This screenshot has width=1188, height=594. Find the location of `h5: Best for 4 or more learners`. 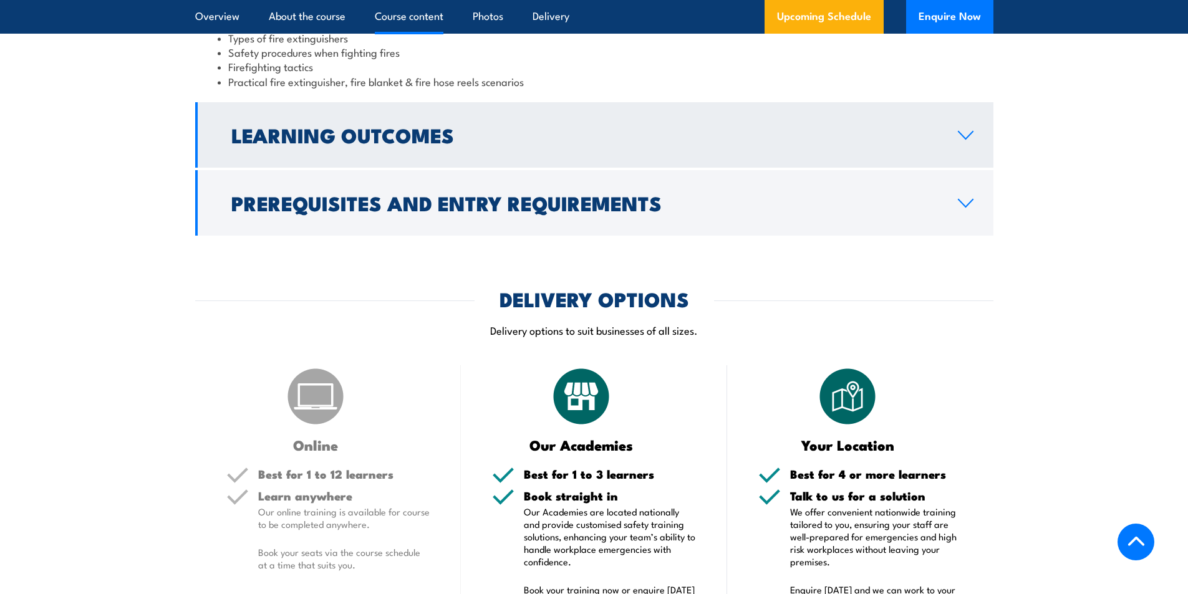

h5: Best for 4 or more learners is located at coordinates (876, 474).